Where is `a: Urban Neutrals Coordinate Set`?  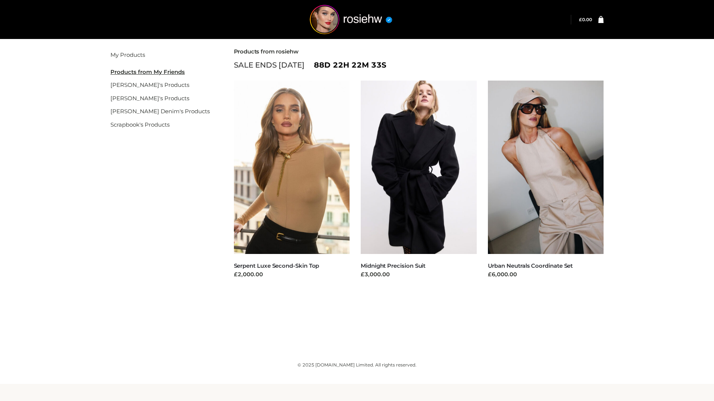 a: Urban Neutrals Coordinate Set is located at coordinates (530, 266).